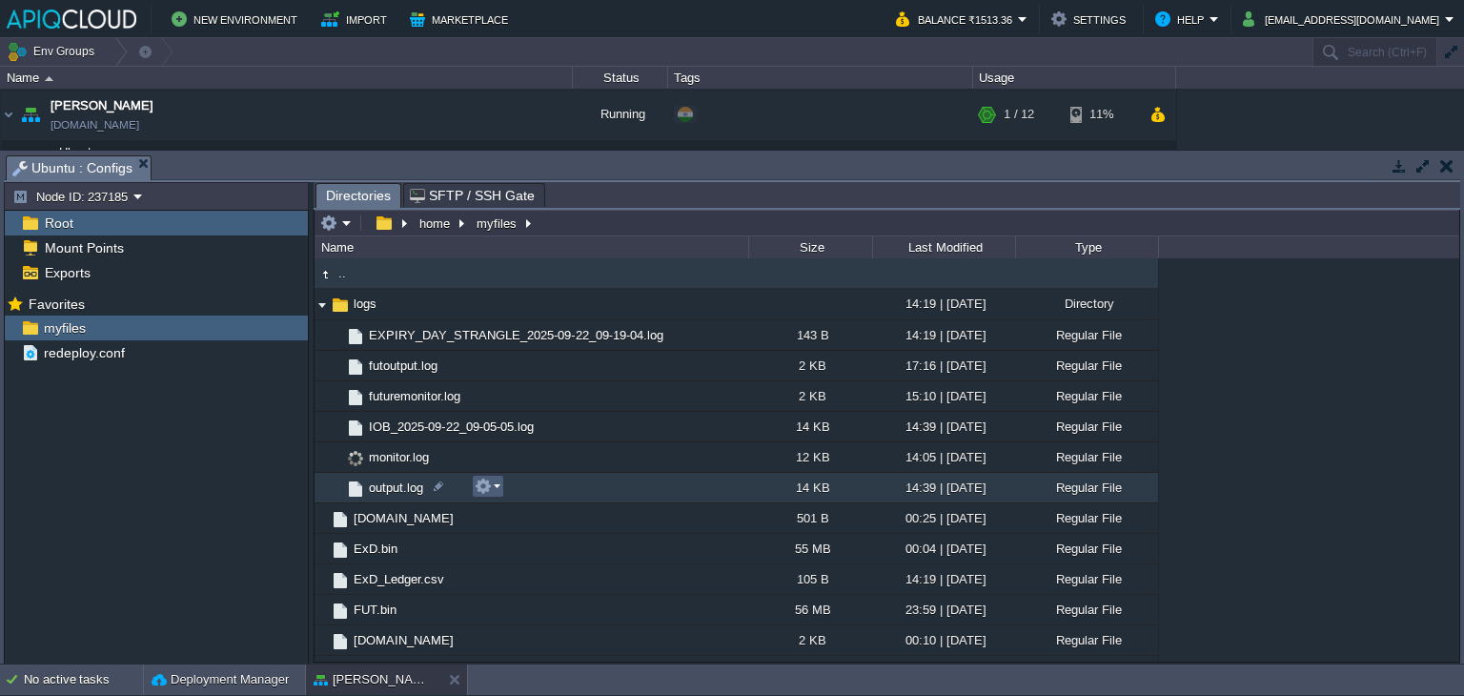 This screenshot has height=696, width=1464. I want to click on button: Deployment Manager, so click(220, 680).